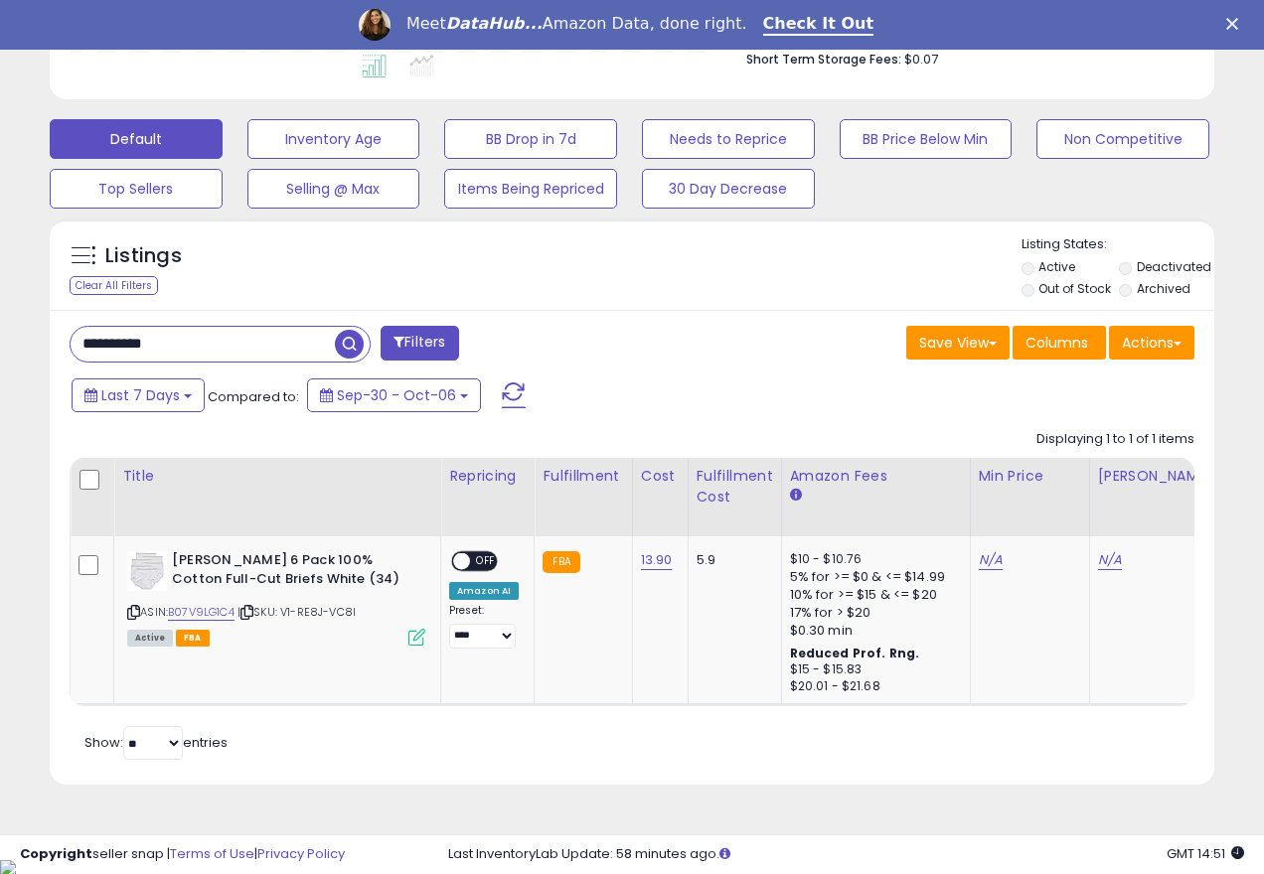 The height and width of the screenshot is (874, 1264). Describe the element at coordinates (728, 139) in the screenshot. I see `button: Needs to Reprice` at that location.